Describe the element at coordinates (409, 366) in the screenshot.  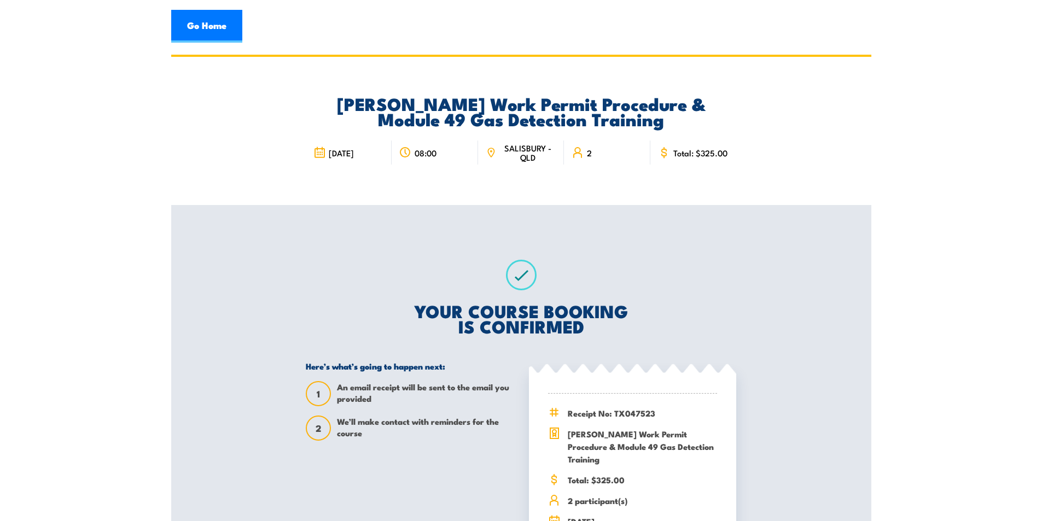
I see `h5: Here’s what’s going to happen next:` at that location.